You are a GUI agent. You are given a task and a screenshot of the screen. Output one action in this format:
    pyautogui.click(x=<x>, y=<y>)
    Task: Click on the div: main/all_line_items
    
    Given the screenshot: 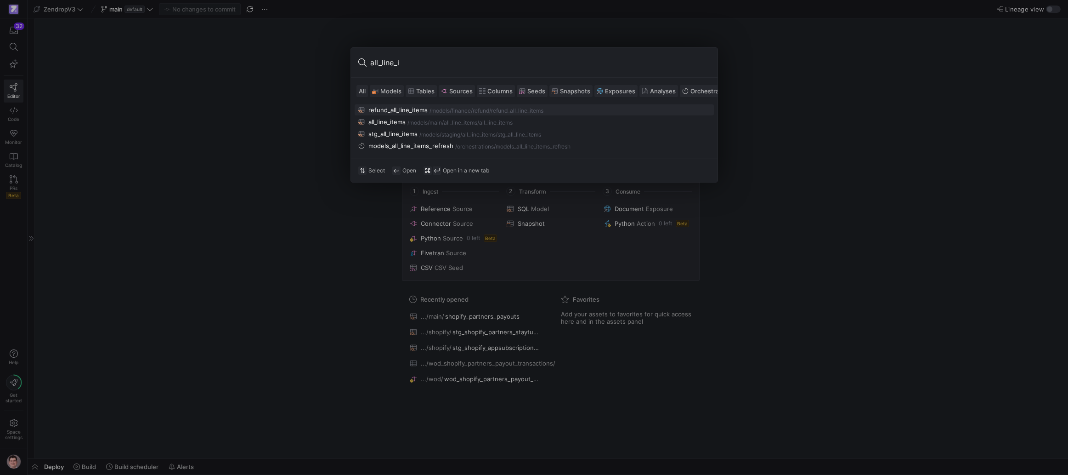 What is the action you would take?
    pyautogui.click(x=454, y=123)
    